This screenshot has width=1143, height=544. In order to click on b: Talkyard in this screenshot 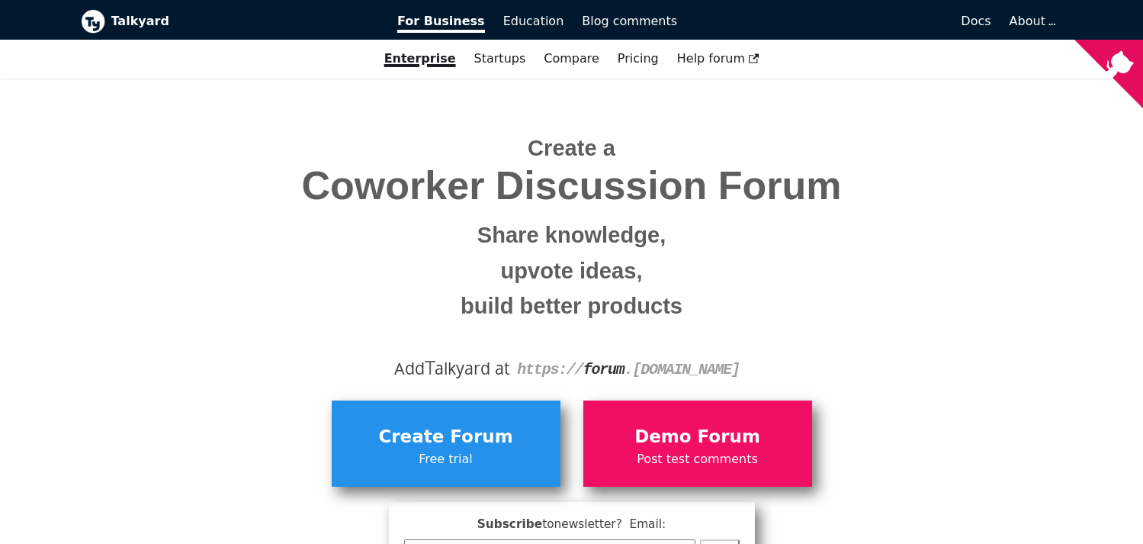, I will do `click(244, 21)`.